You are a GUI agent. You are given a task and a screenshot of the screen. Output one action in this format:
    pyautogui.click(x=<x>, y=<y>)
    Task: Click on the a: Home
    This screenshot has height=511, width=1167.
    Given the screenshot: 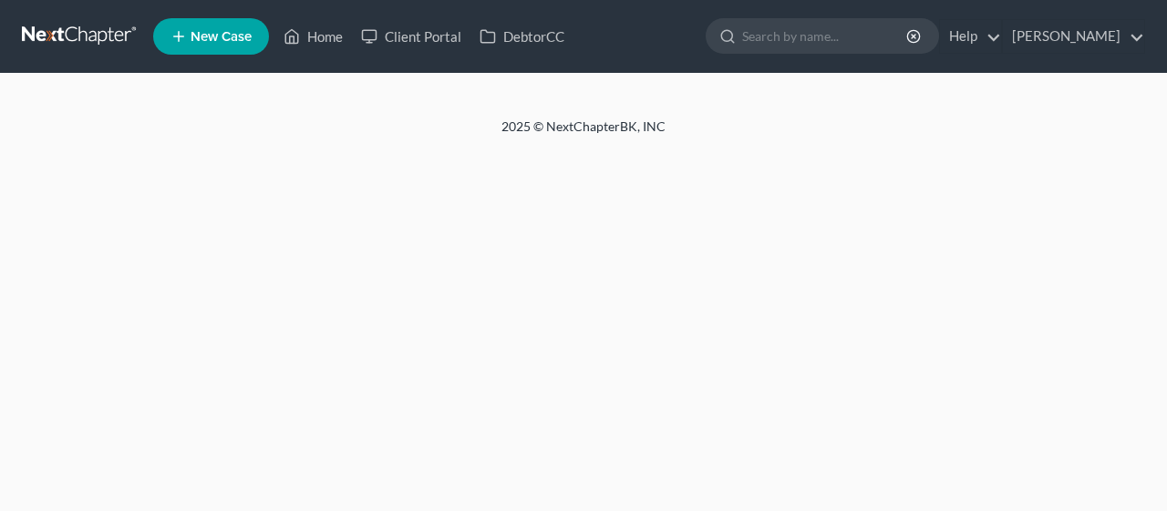 What is the action you would take?
    pyautogui.click(x=313, y=36)
    